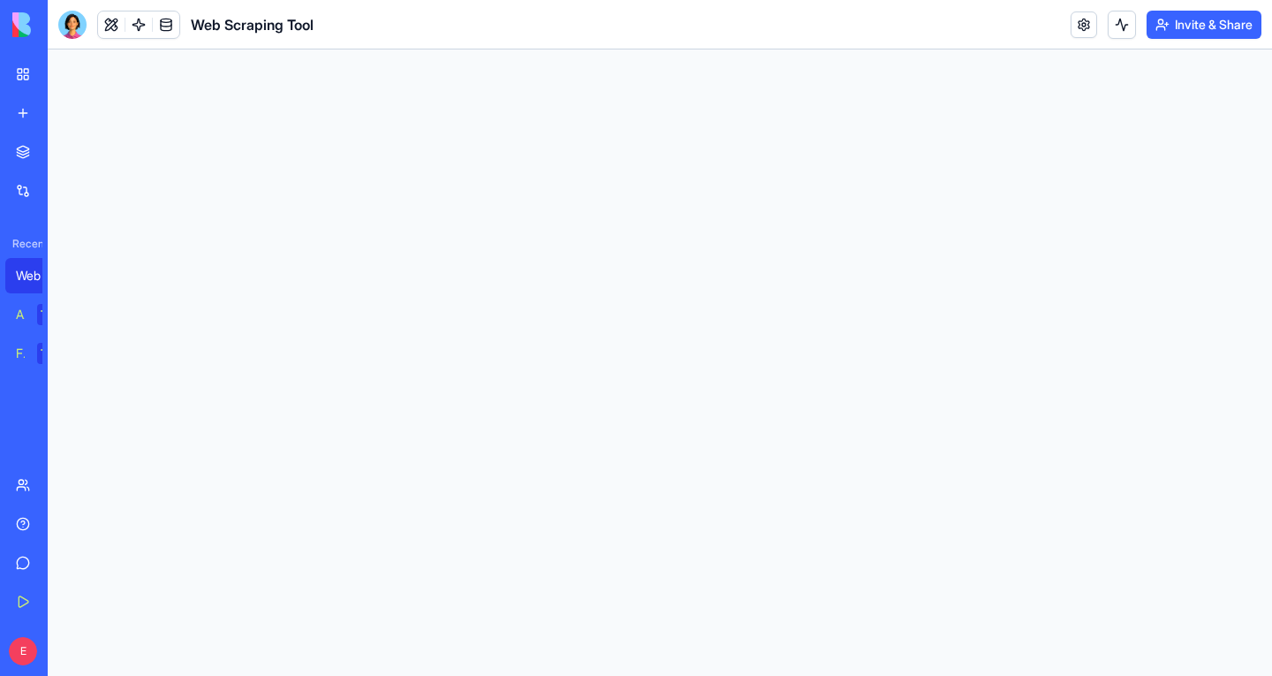 Image resolution: width=1272 pixels, height=676 pixels. I want to click on button: Invite & Share, so click(1204, 25).